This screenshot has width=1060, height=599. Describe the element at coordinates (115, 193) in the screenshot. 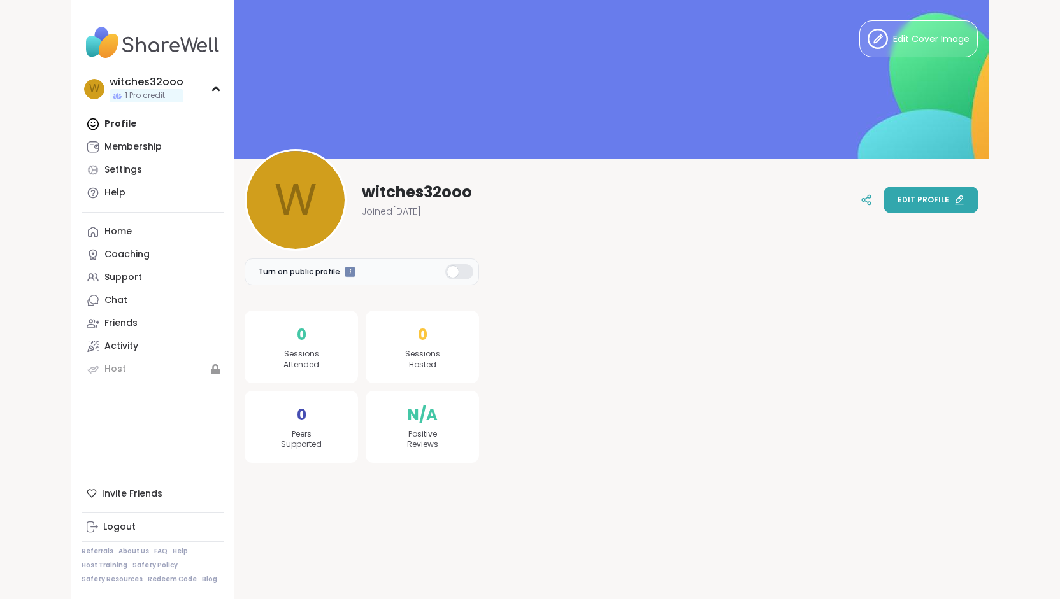

I see `div: Help` at that location.